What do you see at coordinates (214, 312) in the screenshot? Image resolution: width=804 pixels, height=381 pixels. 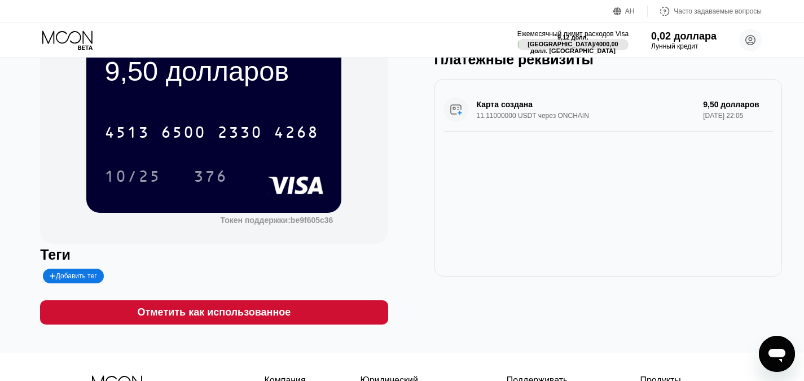 I see `div: Отметить как использованное` at bounding box center [214, 312].